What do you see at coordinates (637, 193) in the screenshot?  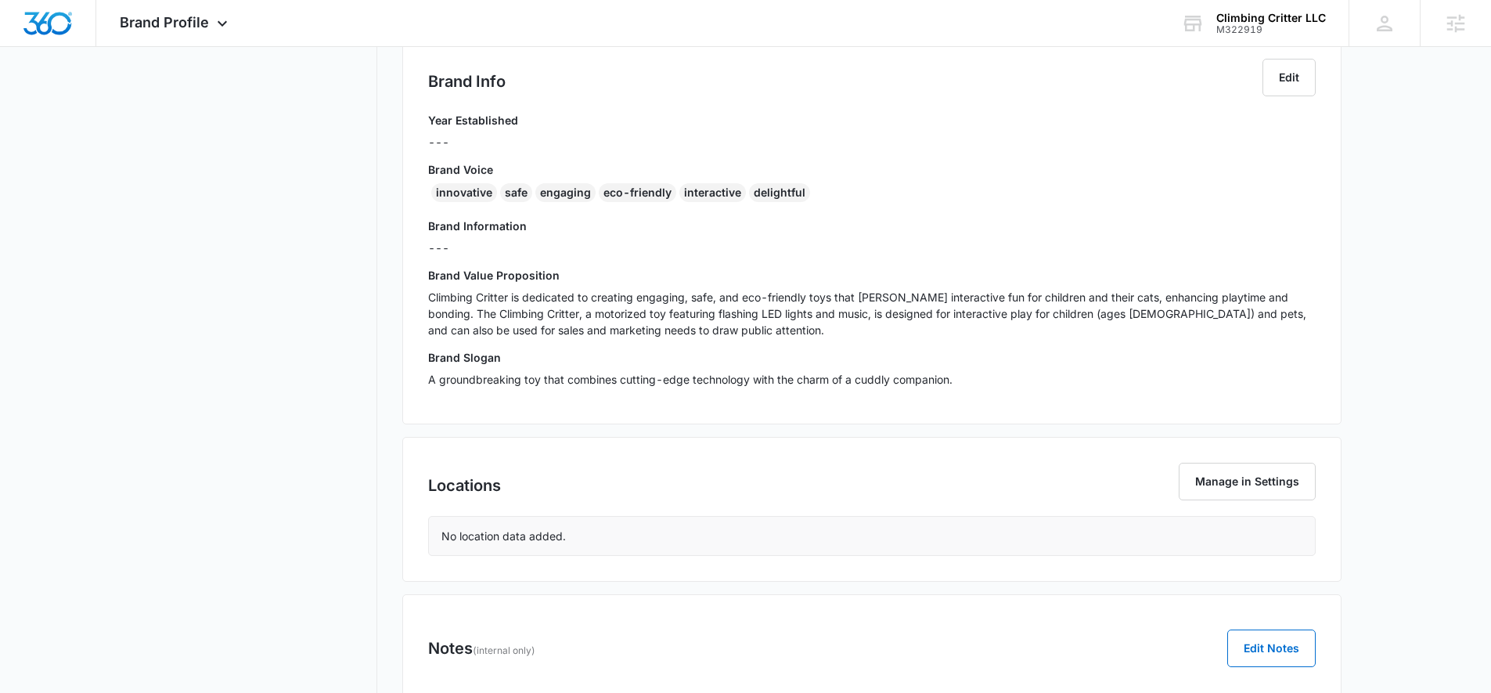 I see `div: eco-friendly` at bounding box center [637, 193].